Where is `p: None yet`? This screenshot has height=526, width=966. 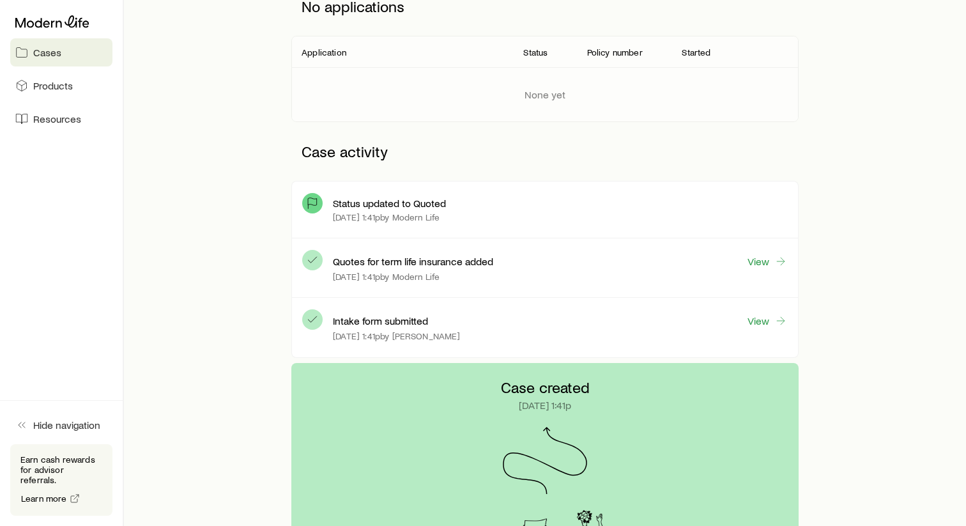
p: None yet is located at coordinates (545, 95).